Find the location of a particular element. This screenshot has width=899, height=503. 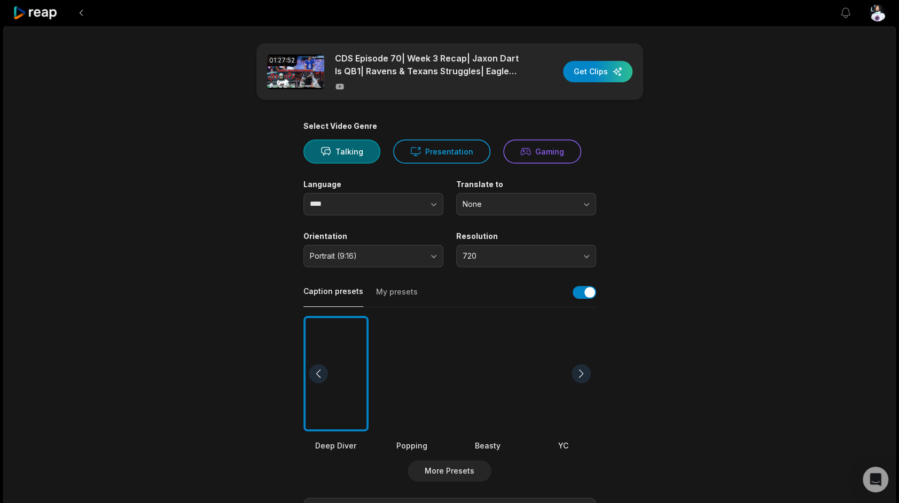

div: 01:27:52 is located at coordinates (282, 60).